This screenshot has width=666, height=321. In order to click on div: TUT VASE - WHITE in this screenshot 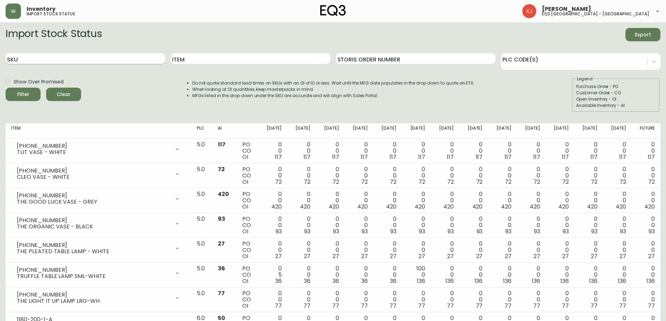, I will do `click(93, 152)`.